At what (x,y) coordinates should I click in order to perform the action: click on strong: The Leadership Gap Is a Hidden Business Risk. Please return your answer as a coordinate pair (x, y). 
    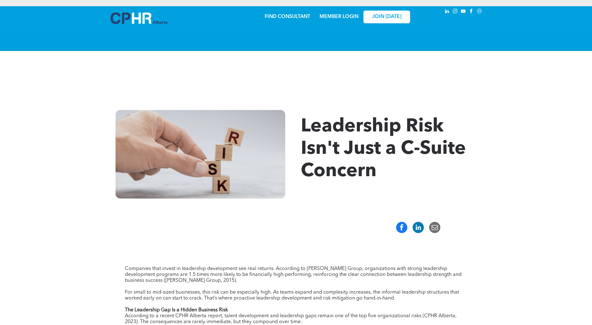
    Looking at the image, I should click on (176, 311).